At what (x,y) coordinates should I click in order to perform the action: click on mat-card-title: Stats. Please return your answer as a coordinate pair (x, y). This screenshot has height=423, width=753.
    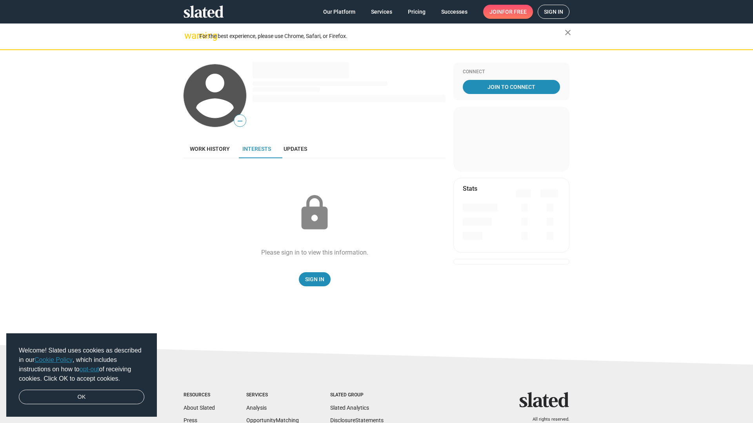
    Looking at the image, I should click on (470, 189).